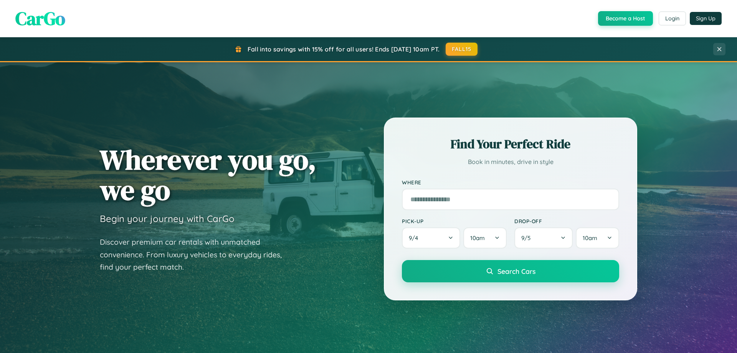 Image resolution: width=737 pixels, height=353 pixels. I want to click on button: Search Cars, so click(510, 271).